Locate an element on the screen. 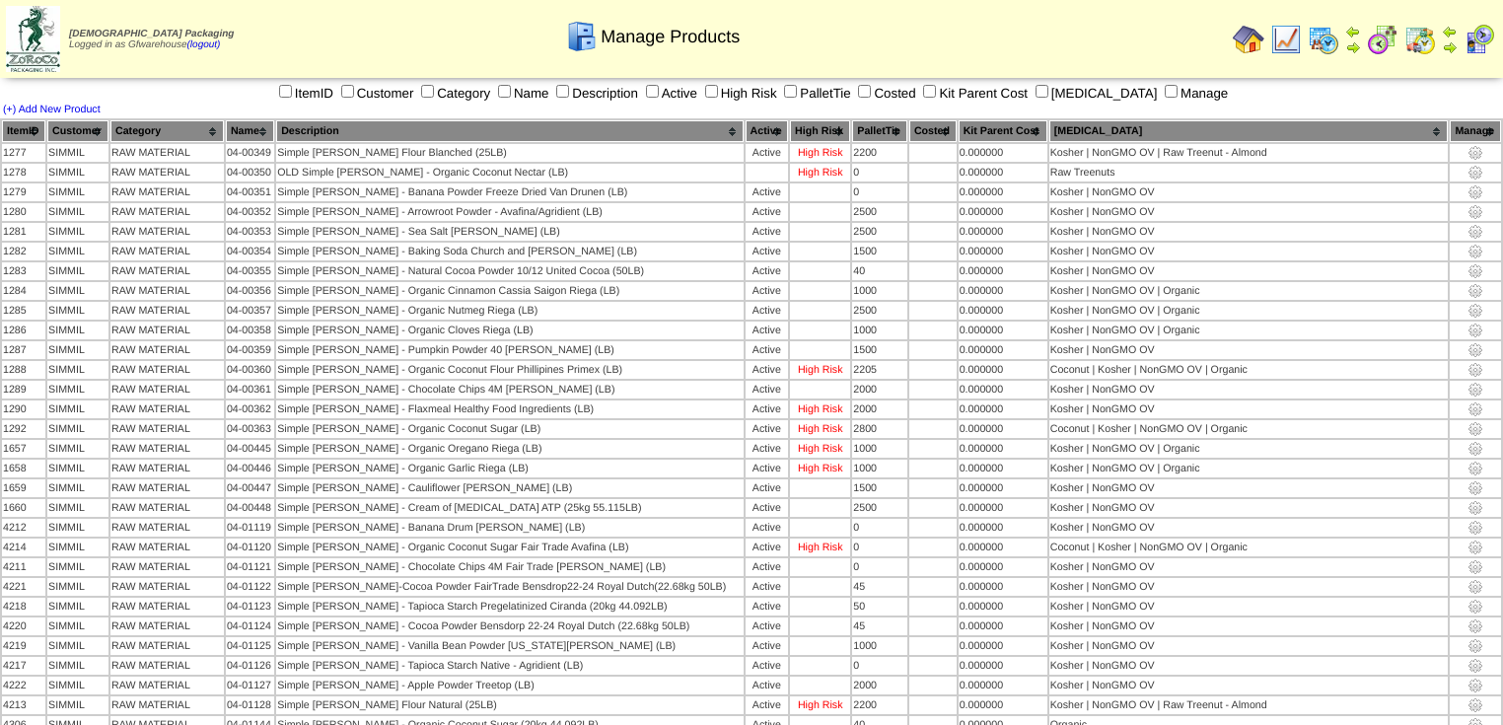  input: Description is located at coordinates (562, 91).